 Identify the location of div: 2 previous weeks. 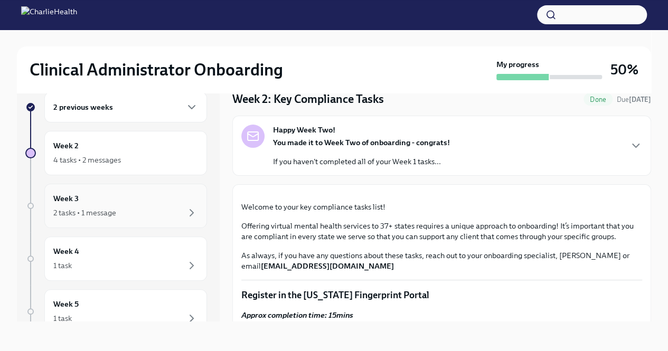
(126, 107).